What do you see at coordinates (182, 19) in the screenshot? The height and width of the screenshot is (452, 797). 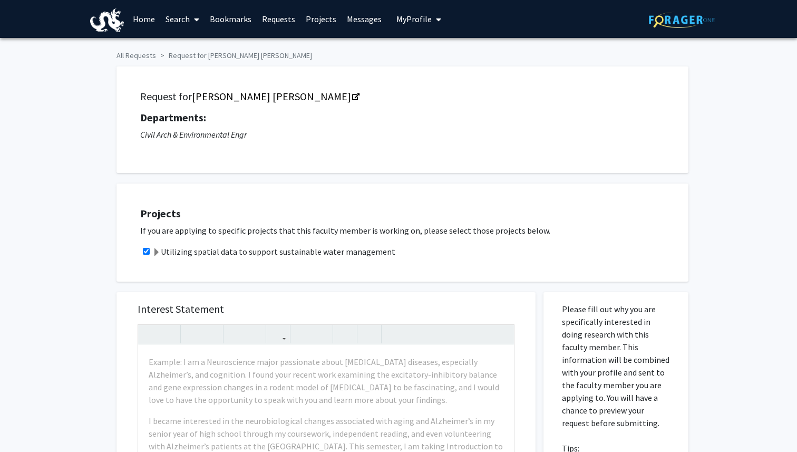 I see `a: Search` at bounding box center [182, 19].